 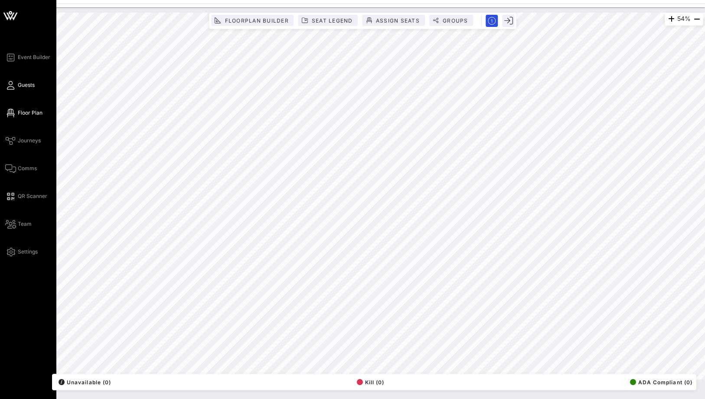 What do you see at coordinates (398, 20) in the screenshot?
I see `span: Assign Seats` at bounding box center [398, 20].